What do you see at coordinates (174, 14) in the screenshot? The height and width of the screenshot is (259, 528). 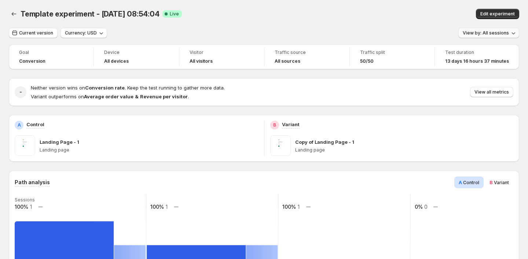 I see `span: Live` at bounding box center [174, 14].